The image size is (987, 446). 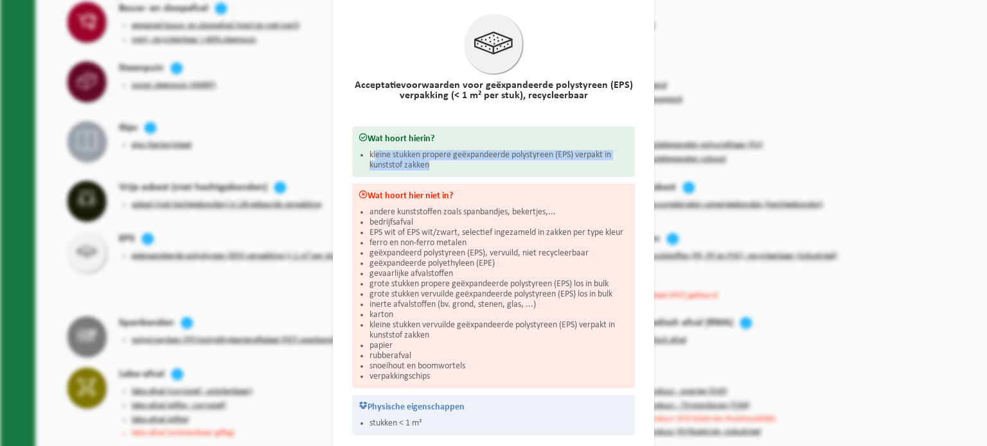 What do you see at coordinates (499, 285) in the screenshot?
I see `li: grote stukken propere geëxpandeerde polystyreen (EPS) los in bulk` at bounding box center [499, 285].